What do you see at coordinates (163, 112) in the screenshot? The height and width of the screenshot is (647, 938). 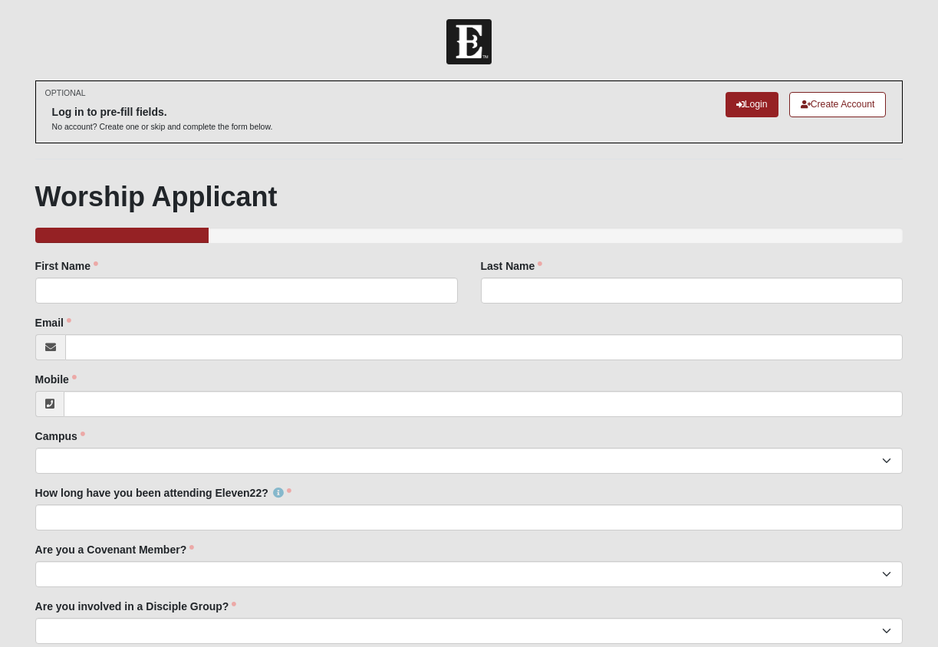 I see `h6: Log in to pre-fill fields.` at bounding box center [163, 112].